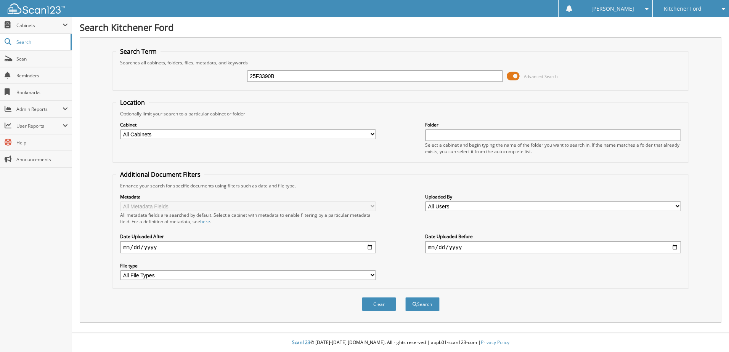 This screenshot has height=352, width=729. I want to click on label: Cabinet, so click(248, 125).